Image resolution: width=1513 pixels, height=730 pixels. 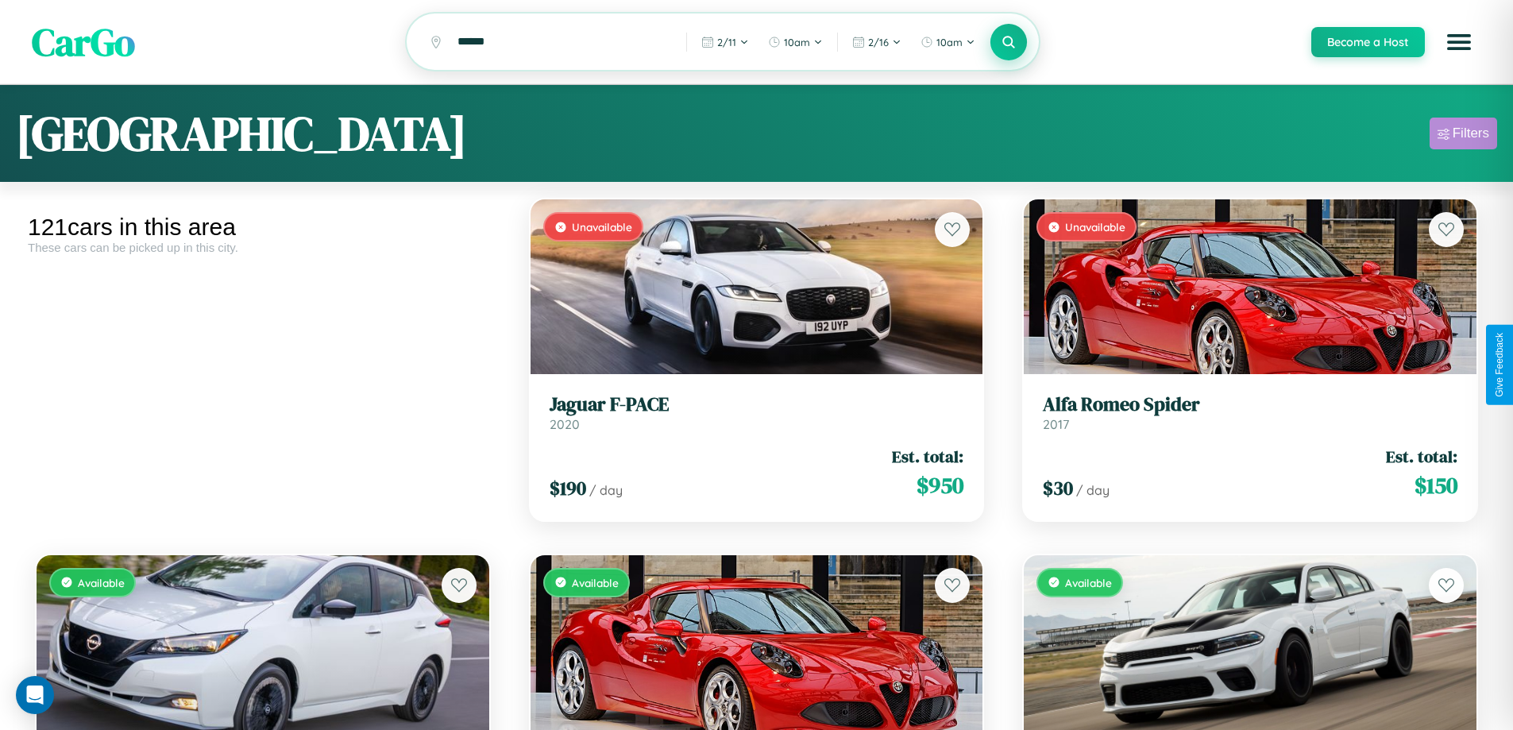 What do you see at coordinates (35, 695) in the screenshot?
I see `div: Open Intercom Messenger` at bounding box center [35, 695].